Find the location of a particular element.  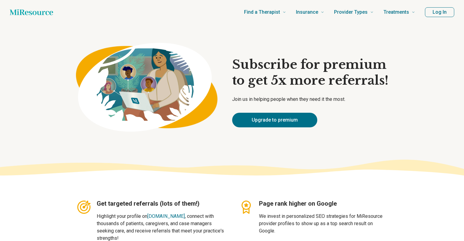

h3: Get targeted referrals (lots of them!) is located at coordinates (161, 204).